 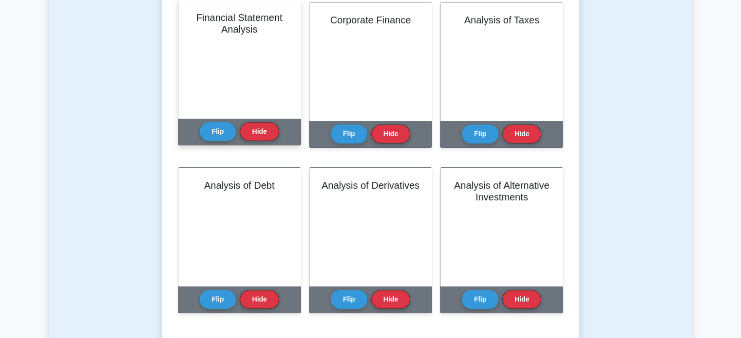 I want to click on h2: Analysis of Alternative Investments, so click(x=501, y=191).